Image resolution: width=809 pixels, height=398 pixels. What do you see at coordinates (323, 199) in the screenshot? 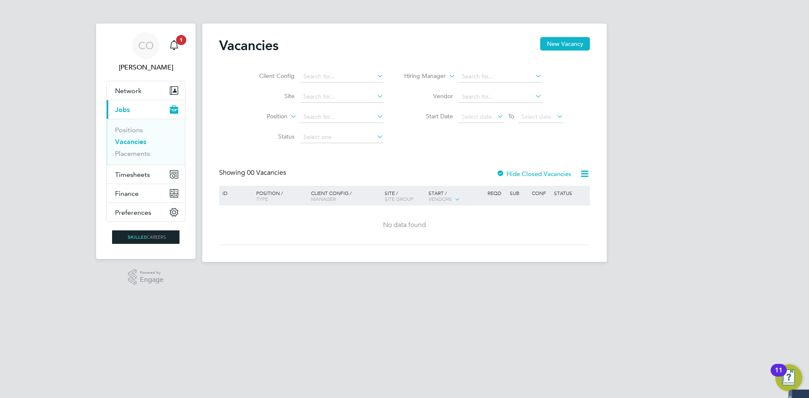
I see `span: Manager` at bounding box center [323, 199].